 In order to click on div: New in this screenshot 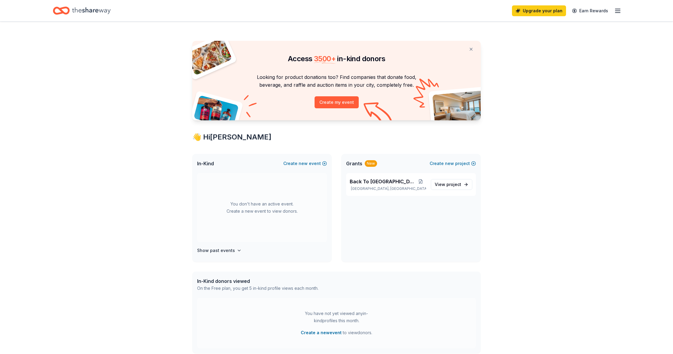, I will do `click(371, 164)`.